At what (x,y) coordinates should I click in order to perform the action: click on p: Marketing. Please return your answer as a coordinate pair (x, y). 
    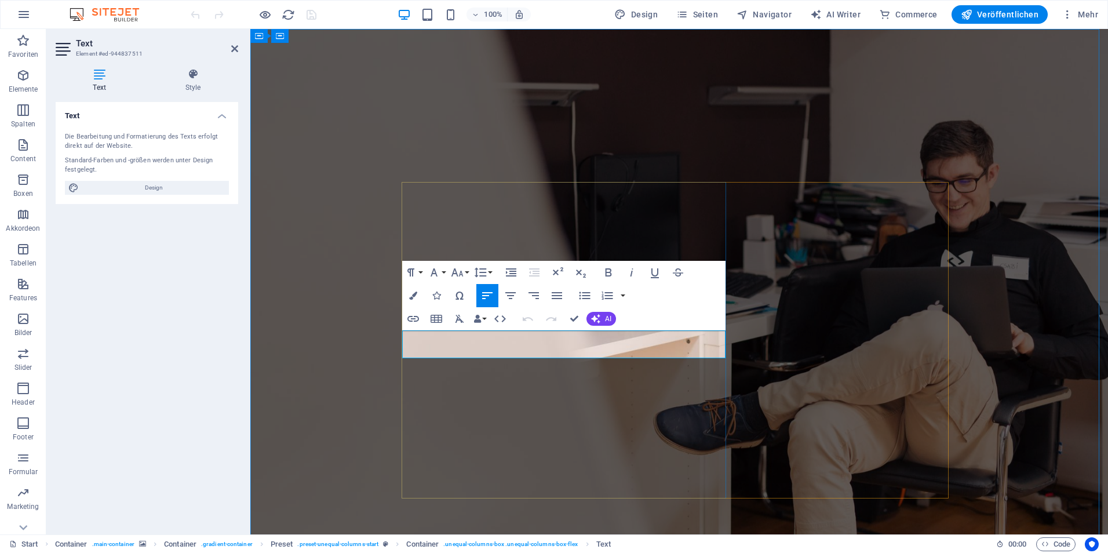
    Looking at the image, I should click on (23, 506).